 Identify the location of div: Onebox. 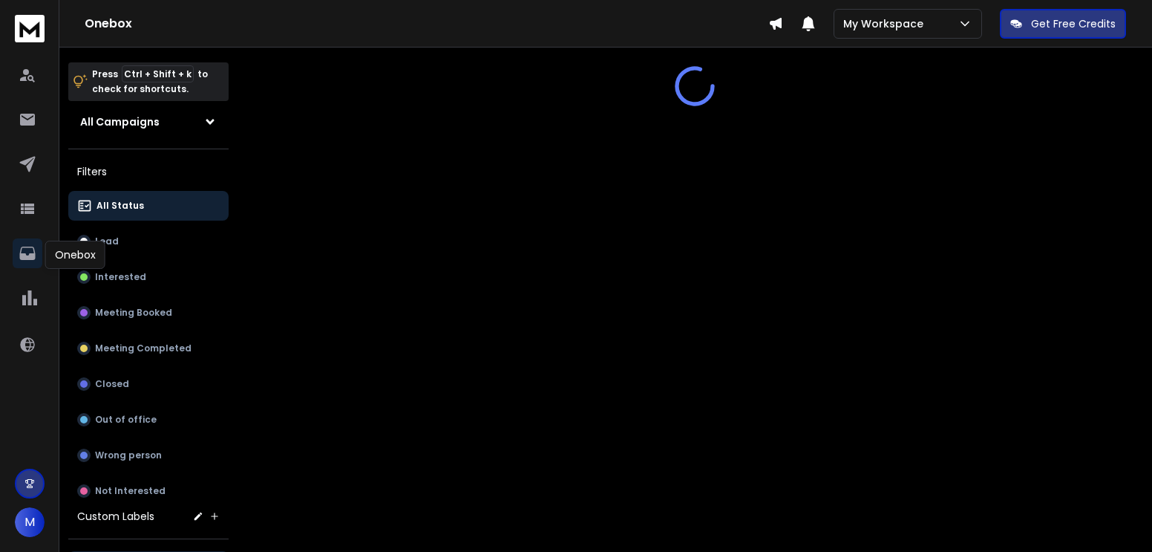
(75, 255).